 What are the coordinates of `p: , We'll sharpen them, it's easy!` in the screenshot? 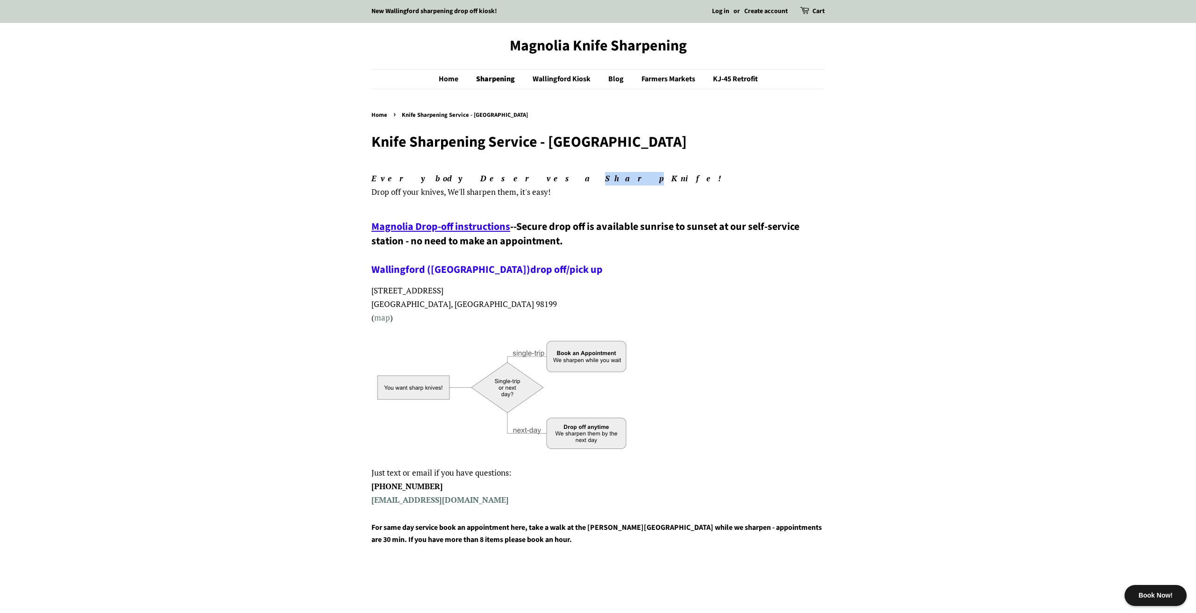 It's located at (598, 185).